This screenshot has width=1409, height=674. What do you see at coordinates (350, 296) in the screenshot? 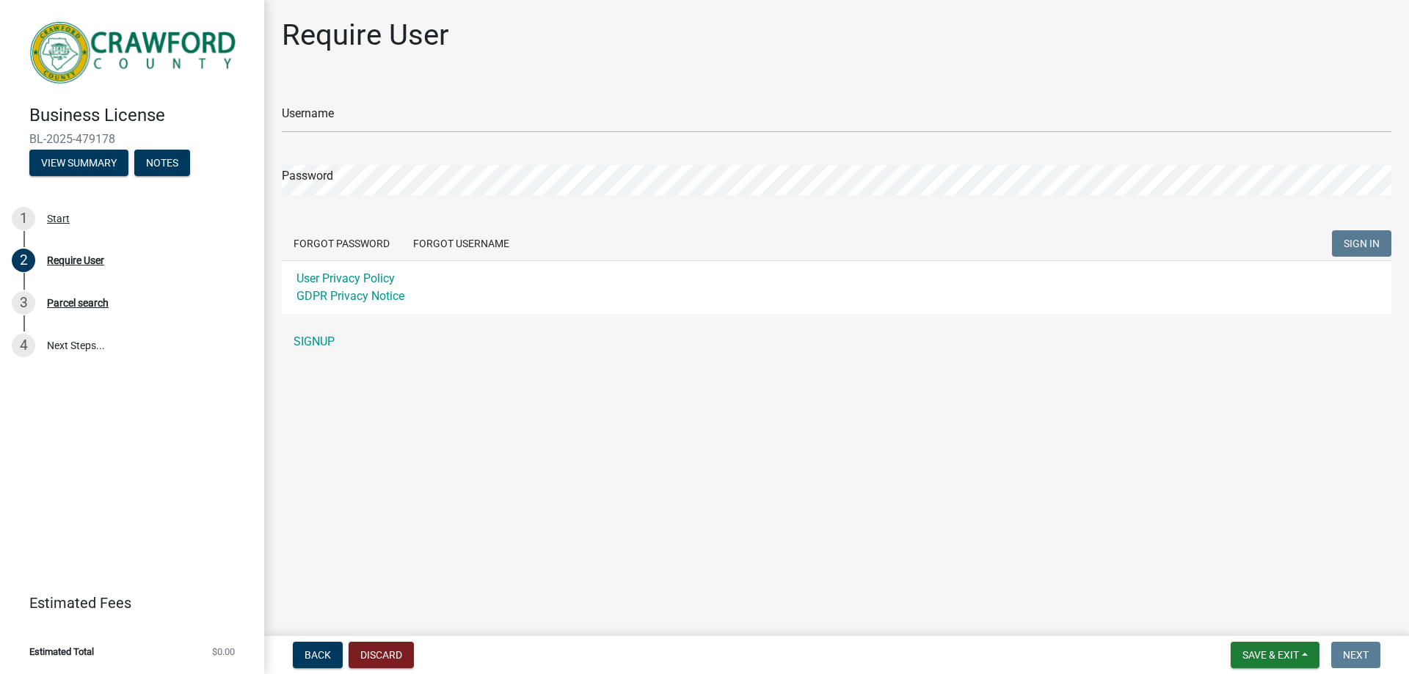
I see `a: GDPR Privacy Notice` at bounding box center [350, 296].